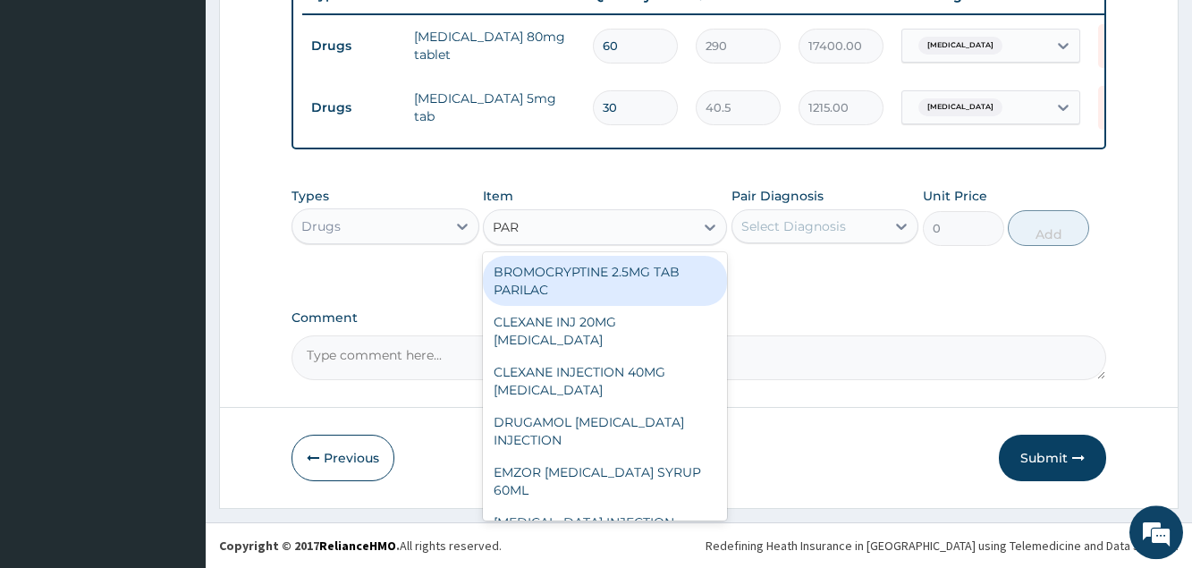 The height and width of the screenshot is (568, 1192). What do you see at coordinates (174, 409) in the screenshot?
I see `textarea: Type your message and hit 'Enter'` at bounding box center [174, 409].